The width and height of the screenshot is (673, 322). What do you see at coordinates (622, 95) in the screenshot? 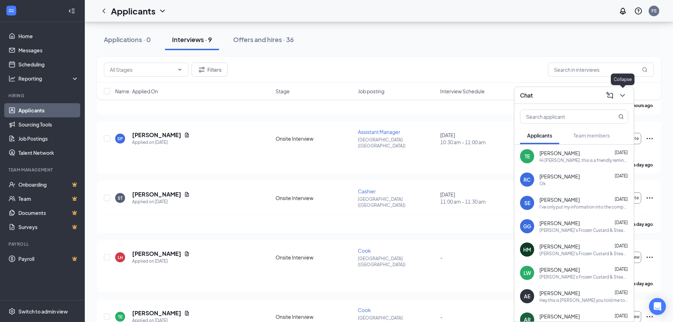
I see `button: ChevronDown` at bounding box center [622, 95].